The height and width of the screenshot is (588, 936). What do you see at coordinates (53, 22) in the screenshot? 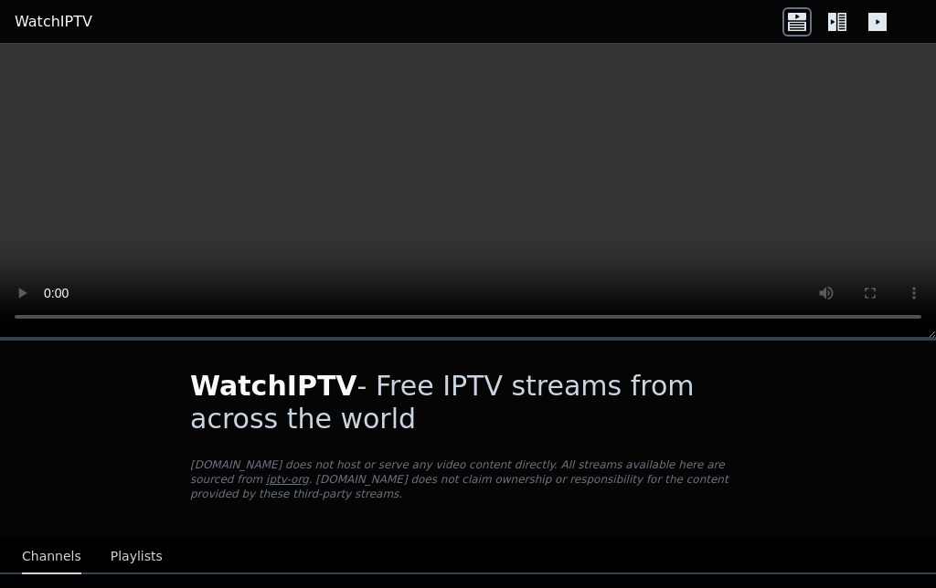
I see `a: WatchIPTV` at bounding box center [53, 22].